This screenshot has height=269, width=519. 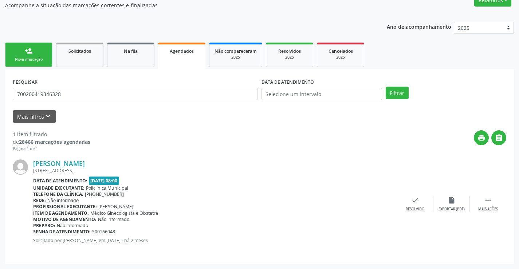 I want to click on p: Ano de acompanhamento, so click(x=419, y=26).